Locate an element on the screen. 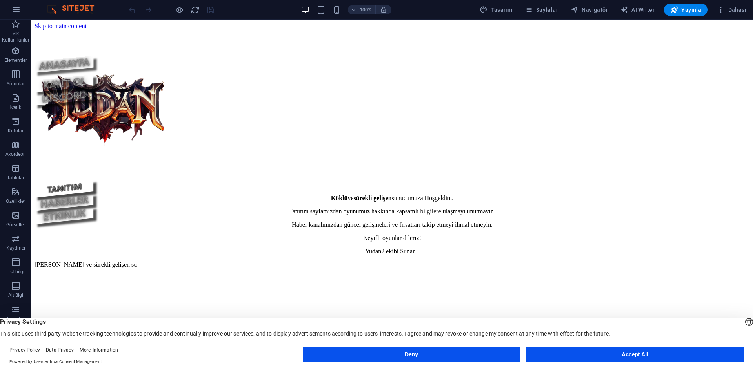 The image size is (753, 370). i: Yeniden boyutlandırmada yakınlaştırma düzeyini seçilen cihaza uyacak şekilde otomatik olarak ayarla. is located at coordinates (383, 10).